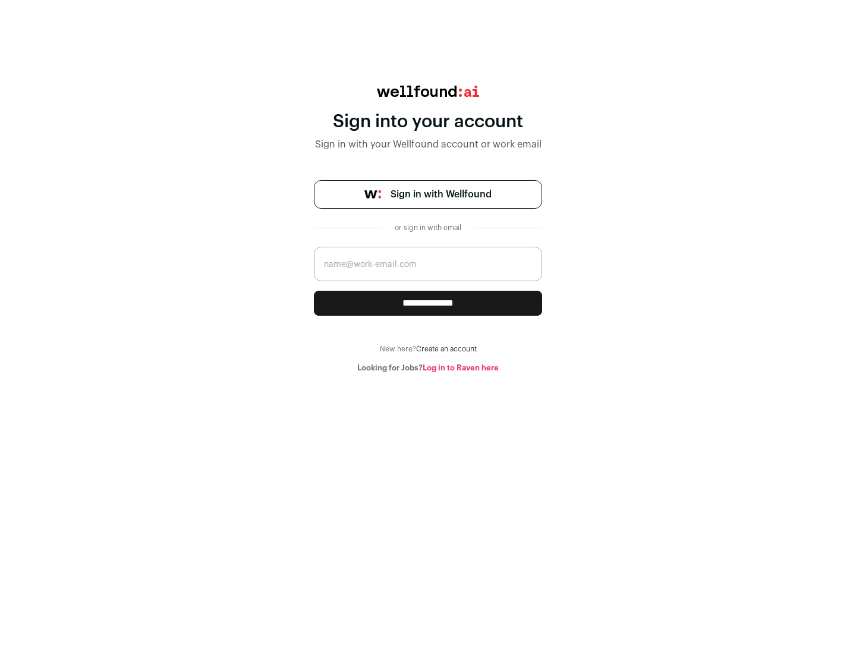  I want to click on a: Sign in with Wellfound, so click(428, 194).